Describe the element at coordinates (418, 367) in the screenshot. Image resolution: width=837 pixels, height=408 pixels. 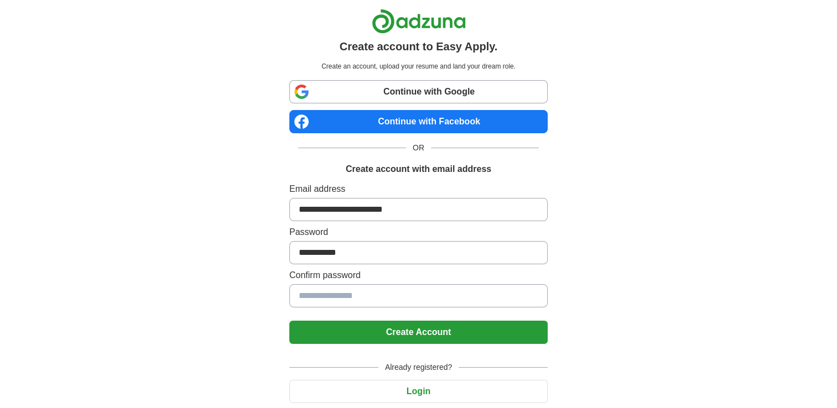
I see `span: Already registered?` at that location.